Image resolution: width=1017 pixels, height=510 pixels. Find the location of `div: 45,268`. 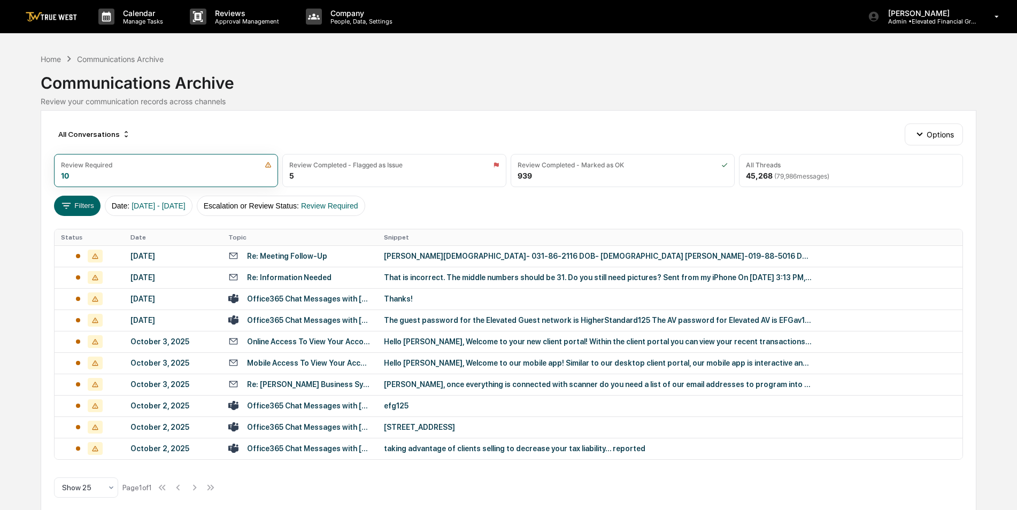

div: 45,268 is located at coordinates (787, 175).